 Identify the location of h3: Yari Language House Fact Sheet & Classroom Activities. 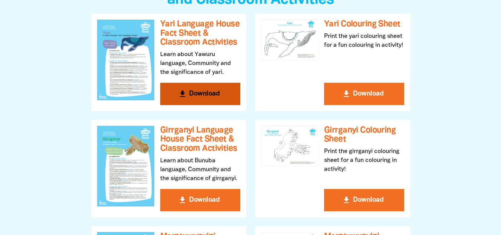
(200, 33).